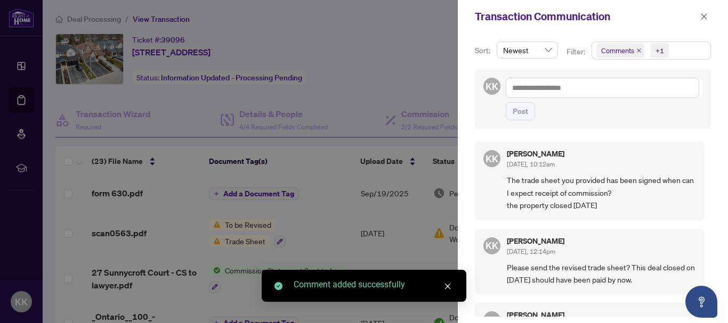 The image size is (728, 323). I want to click on div: +1, so click(659, 51).